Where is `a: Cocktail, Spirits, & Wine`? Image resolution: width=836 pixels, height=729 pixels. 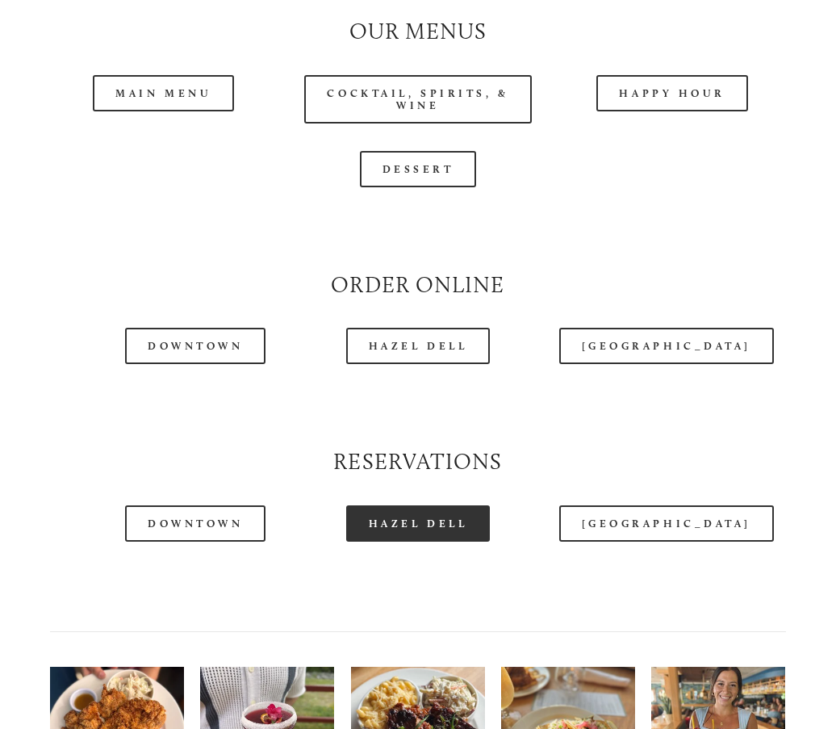
a: Cocktail, Spirits, & Wine is located at coordinates (417, 99).